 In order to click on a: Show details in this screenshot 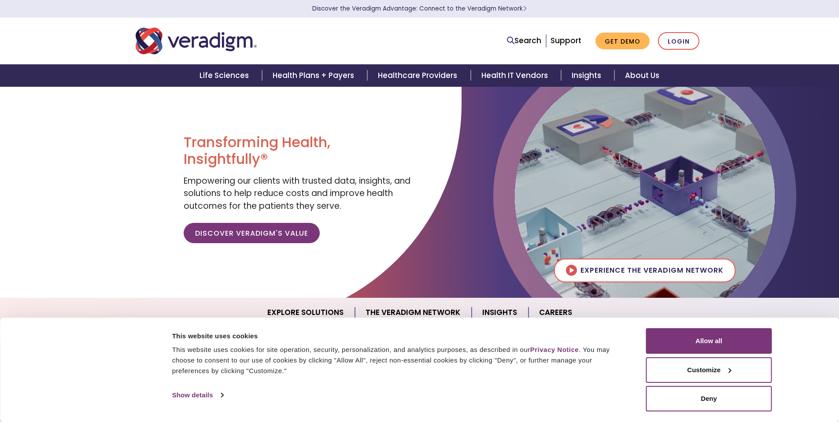, I will do `click(198, 395)`.